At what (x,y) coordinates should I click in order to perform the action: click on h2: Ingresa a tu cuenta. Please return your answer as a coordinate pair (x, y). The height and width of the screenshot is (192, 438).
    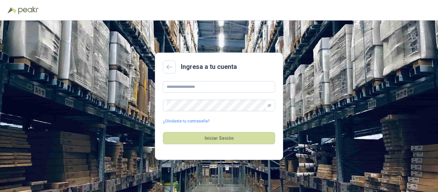
    Looking at the image, I should click on (209, 67).